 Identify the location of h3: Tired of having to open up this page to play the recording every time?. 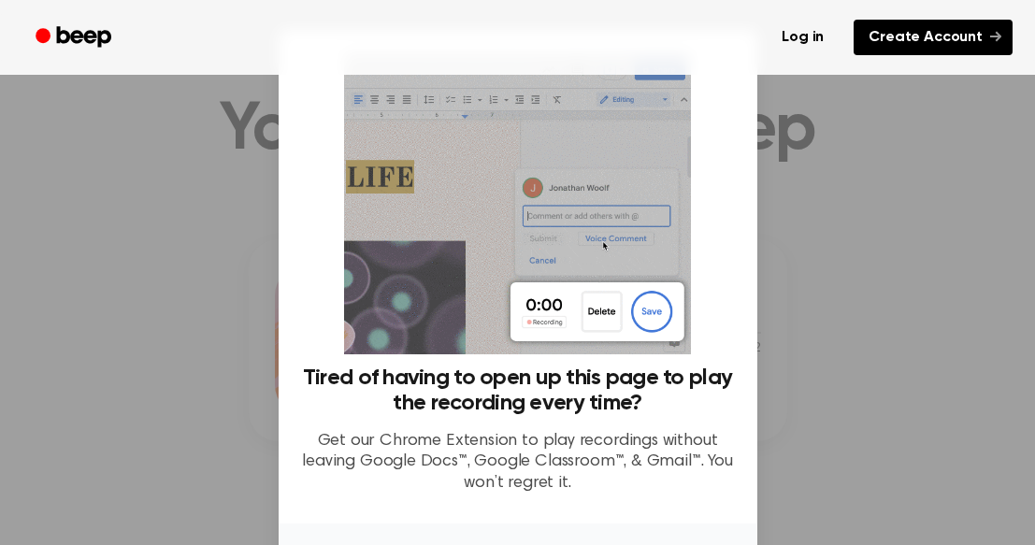
(518, 391).